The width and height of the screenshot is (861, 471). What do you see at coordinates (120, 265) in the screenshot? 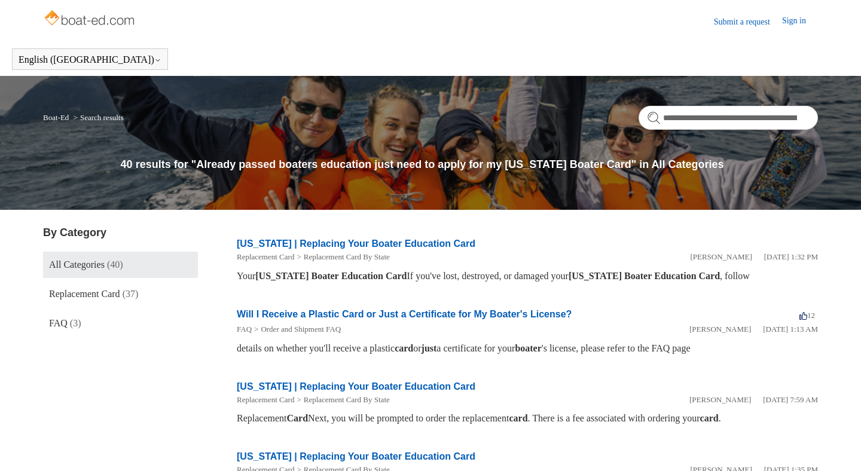
I see `a: All Categories (40)` at bounding box center [120, 265].